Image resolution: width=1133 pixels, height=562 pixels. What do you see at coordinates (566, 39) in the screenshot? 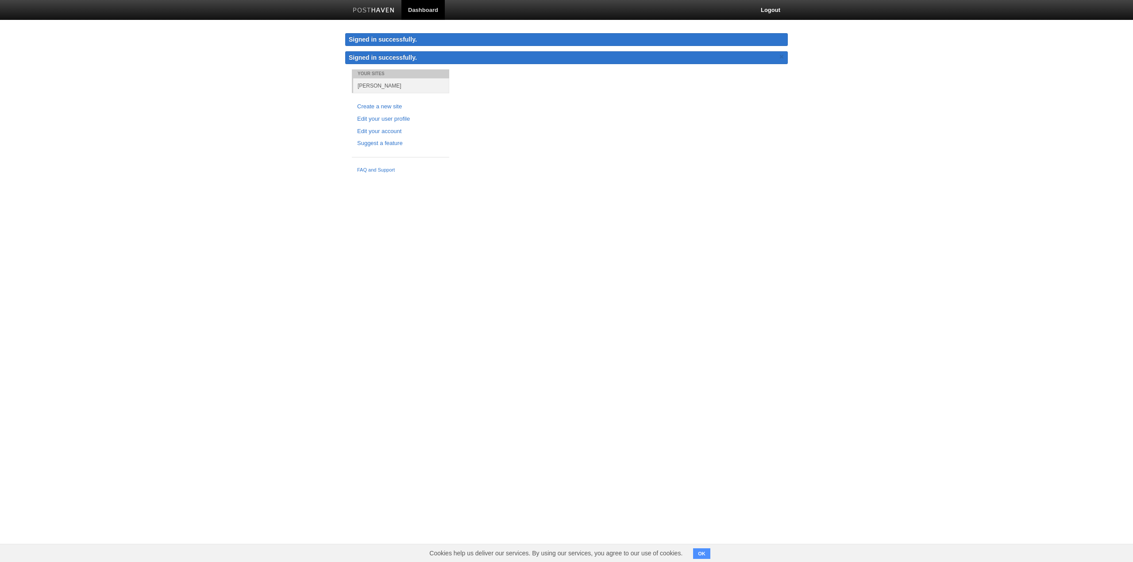
I see `div: Signed in successfully.` at bounding box center [566, 39].